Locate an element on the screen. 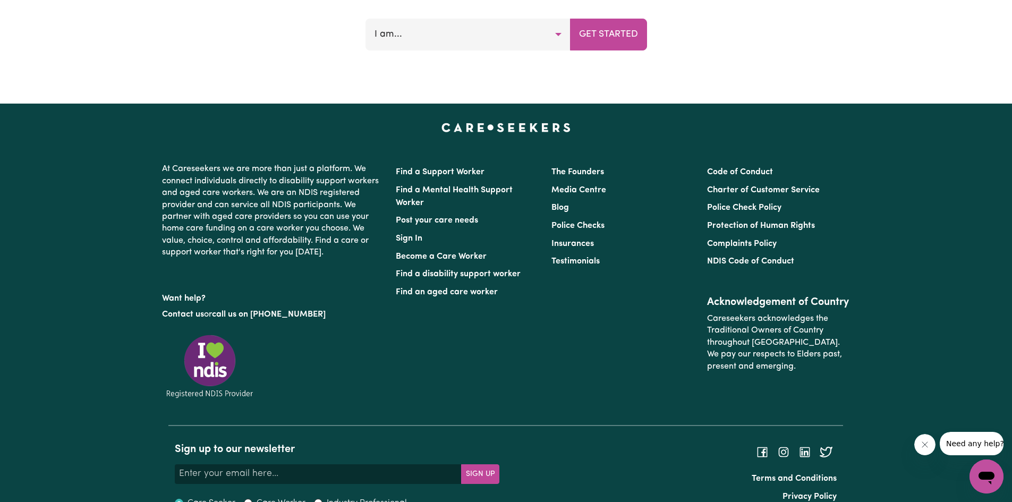  a: Police Check Policy is located at coordinates (744, 208).